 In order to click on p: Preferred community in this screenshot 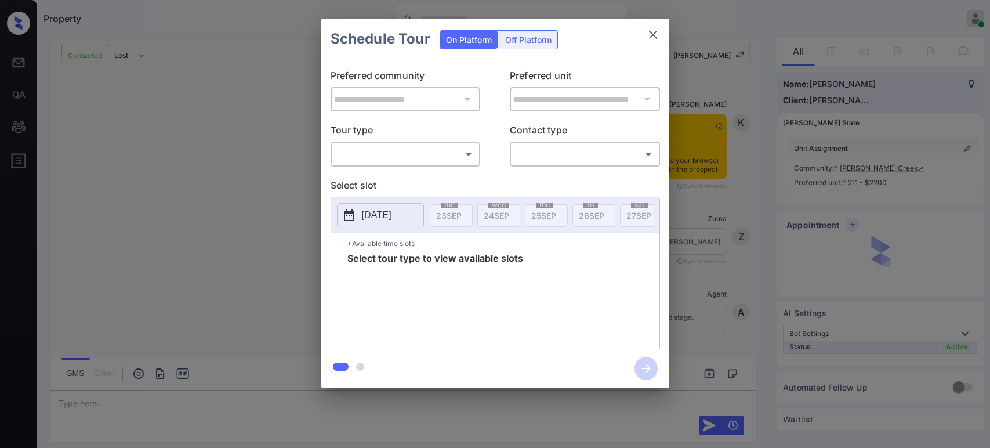, I will do `click(405, 78)`.